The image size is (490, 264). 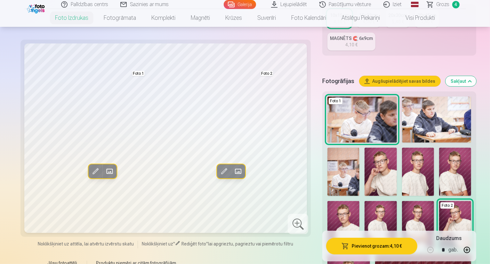 I want to click on div: Foto 1, so click(x=335, y=101).